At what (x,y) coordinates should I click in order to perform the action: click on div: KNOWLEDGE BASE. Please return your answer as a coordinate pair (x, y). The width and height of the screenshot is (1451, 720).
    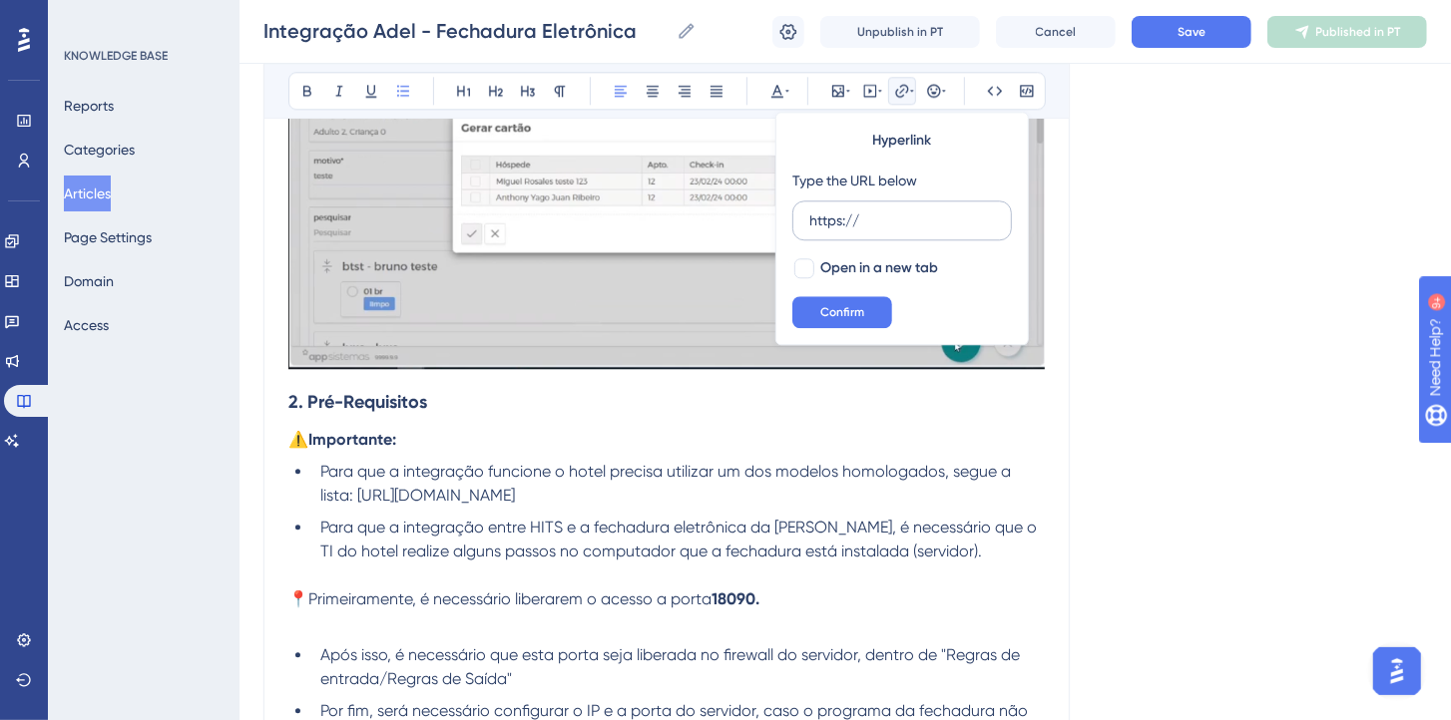
    Looking at the image, I should click on (116, 56).